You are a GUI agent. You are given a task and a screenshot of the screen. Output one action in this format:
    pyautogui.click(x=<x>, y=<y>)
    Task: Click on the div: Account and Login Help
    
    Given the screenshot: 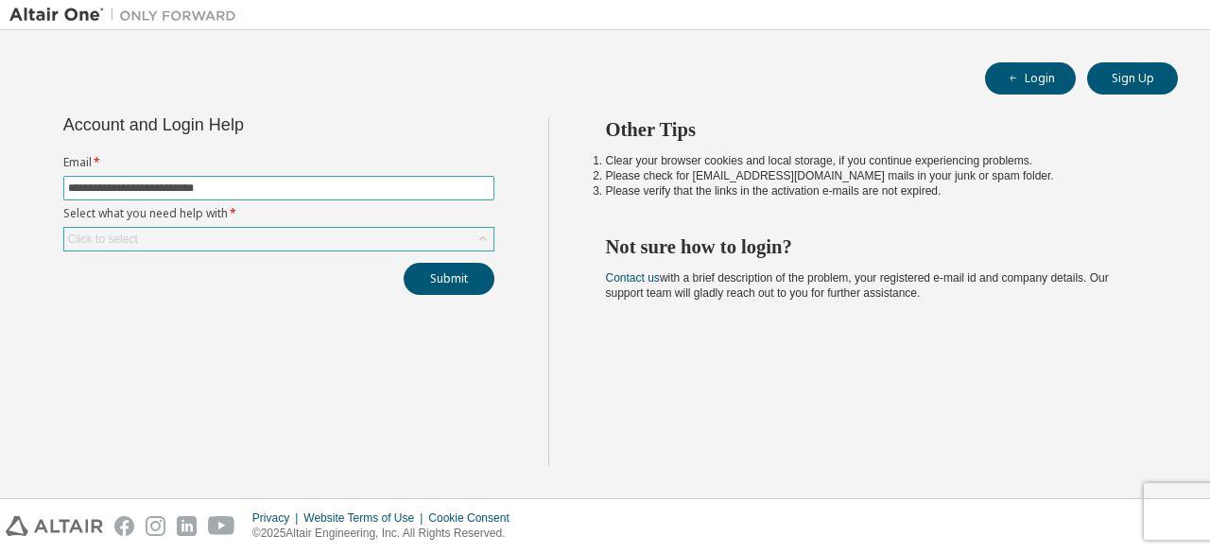 What is the action you would take?
    pyautogui.click(x=235, y=125)
    